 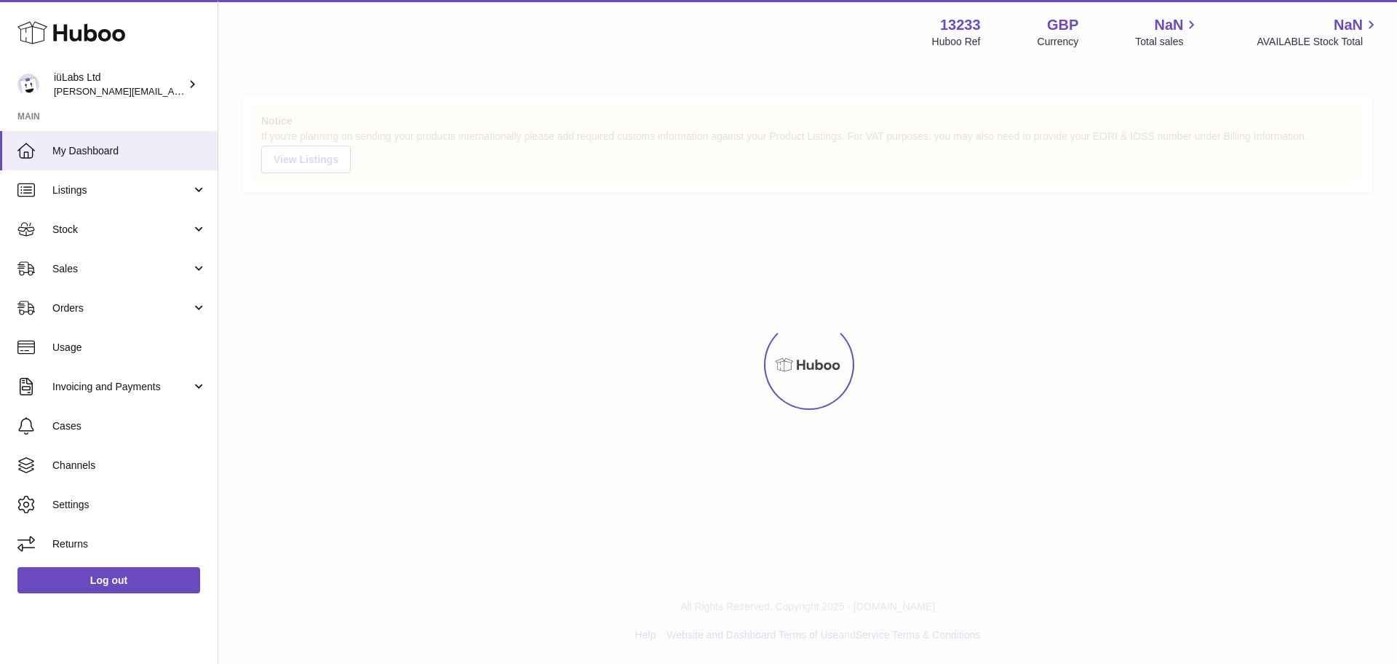 What do you see at coordinates (956, 41) in the screenshot?
I see `div: Huboo Ref` at bounding box center [956, 41].